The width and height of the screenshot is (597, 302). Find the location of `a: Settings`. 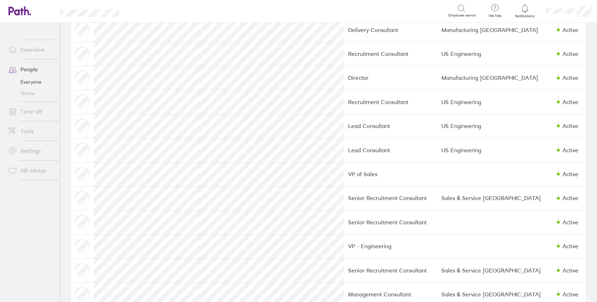

a: Settings is located at coordinates (31, 151).